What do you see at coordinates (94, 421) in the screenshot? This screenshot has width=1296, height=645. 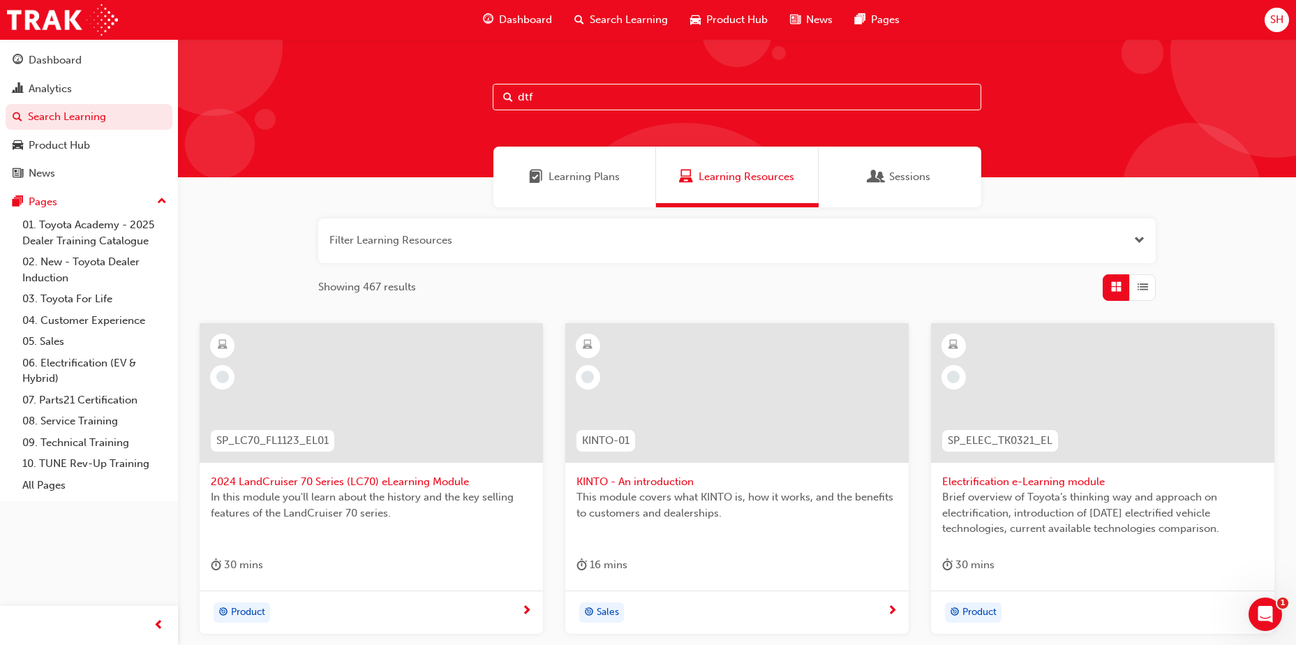 I see `a: 08. Service Training` at bounding box center [94, 421].